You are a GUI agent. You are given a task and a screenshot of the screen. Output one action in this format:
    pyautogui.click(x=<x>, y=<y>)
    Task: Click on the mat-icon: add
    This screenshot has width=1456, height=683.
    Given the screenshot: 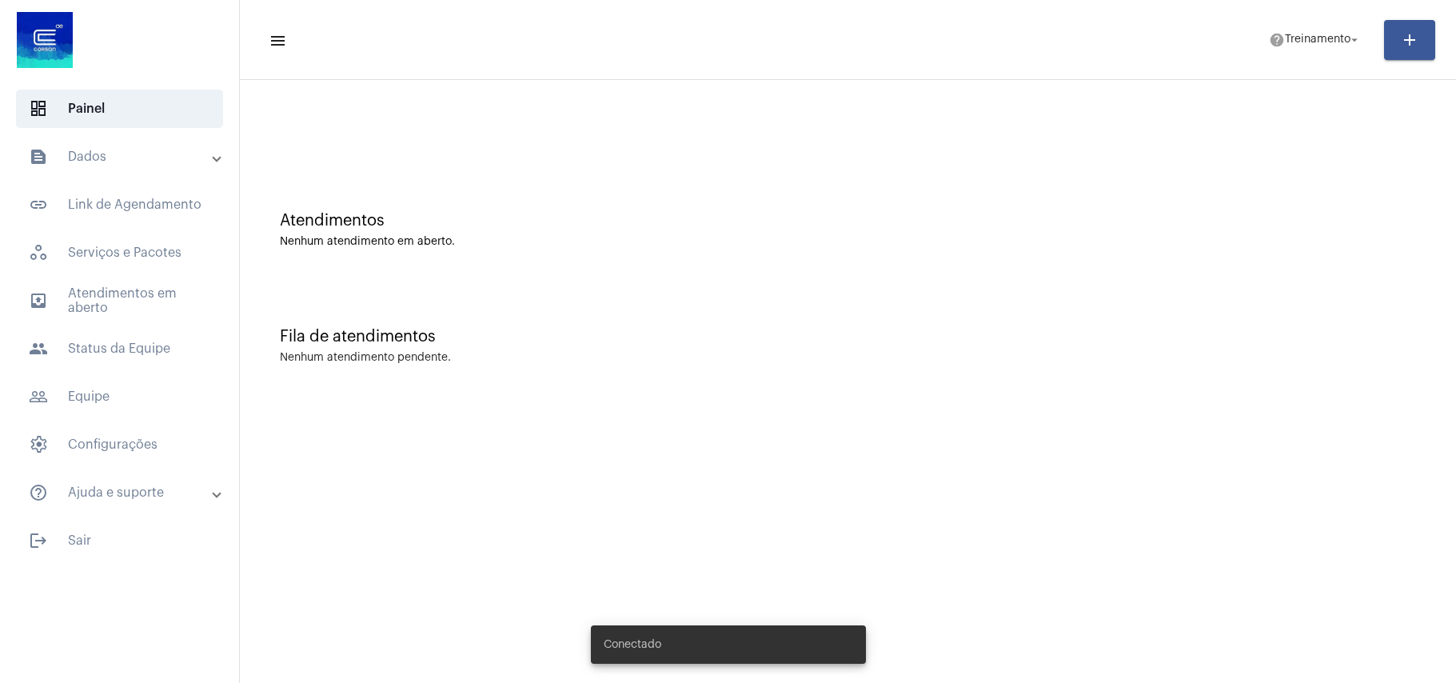 What is the action you would take?
    pyautogui.click(x=1410, y=40)
    